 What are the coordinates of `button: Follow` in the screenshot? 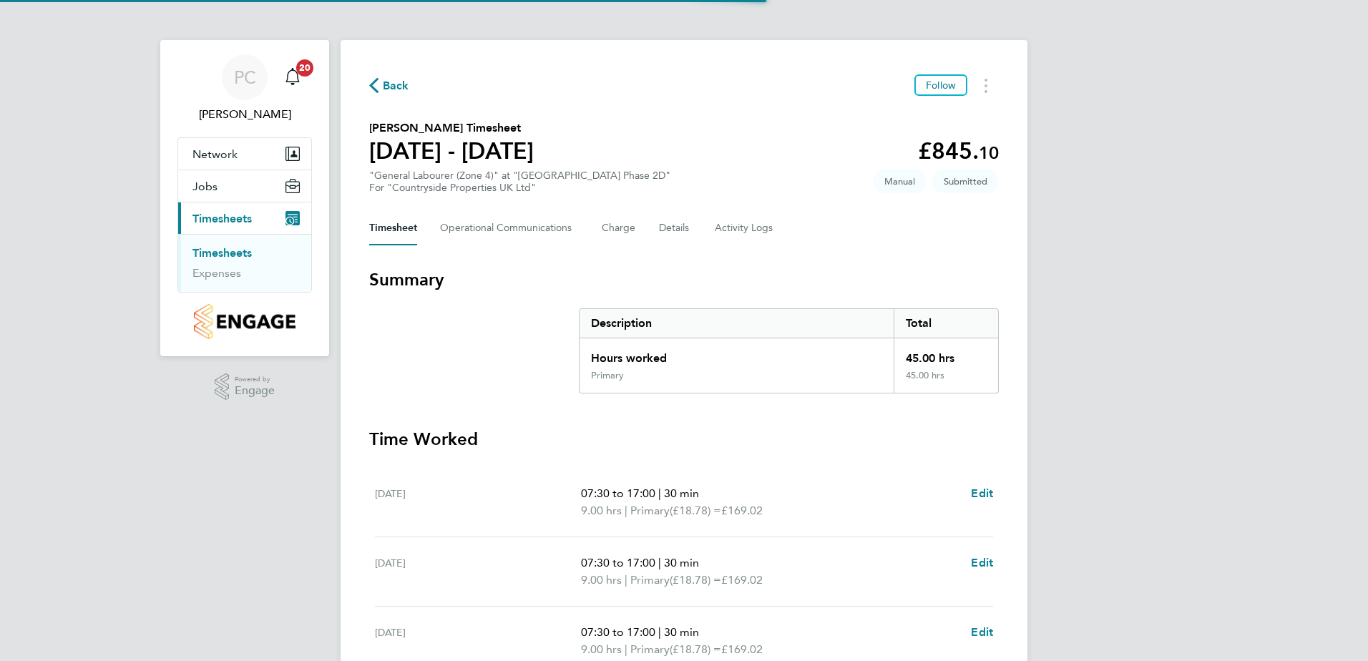 It's located at (941, 85).